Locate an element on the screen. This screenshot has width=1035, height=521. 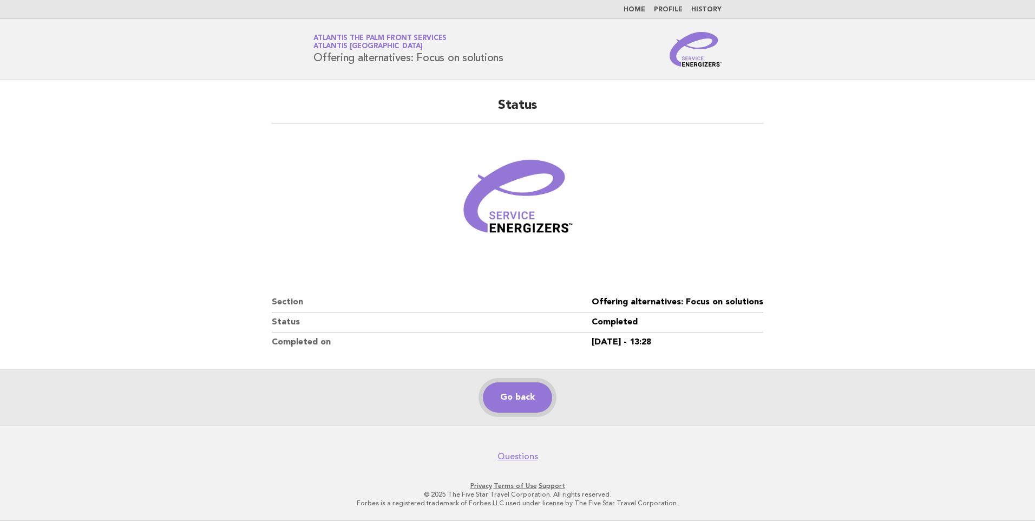
h2: Status is located at coordinates (518, 110).